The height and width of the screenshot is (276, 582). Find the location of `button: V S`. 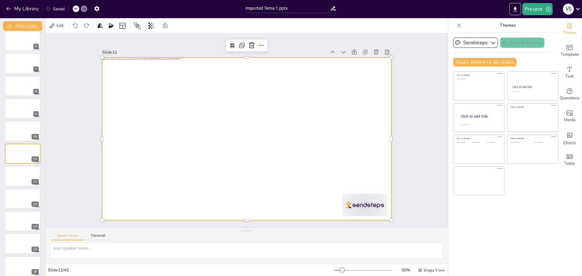

button: V S is located at coordinates (568, 9).